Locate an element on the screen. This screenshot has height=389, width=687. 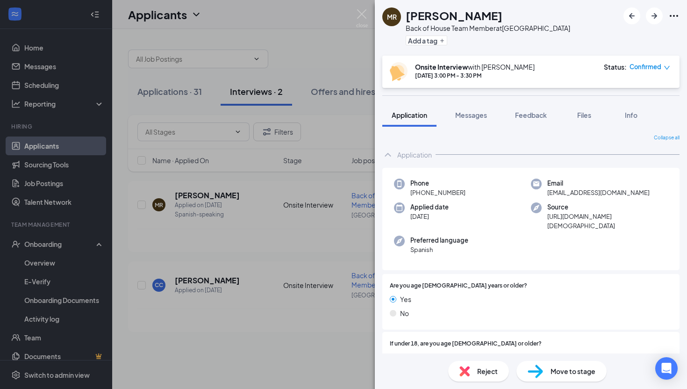
span: Files is located at coordinates (584, 115).